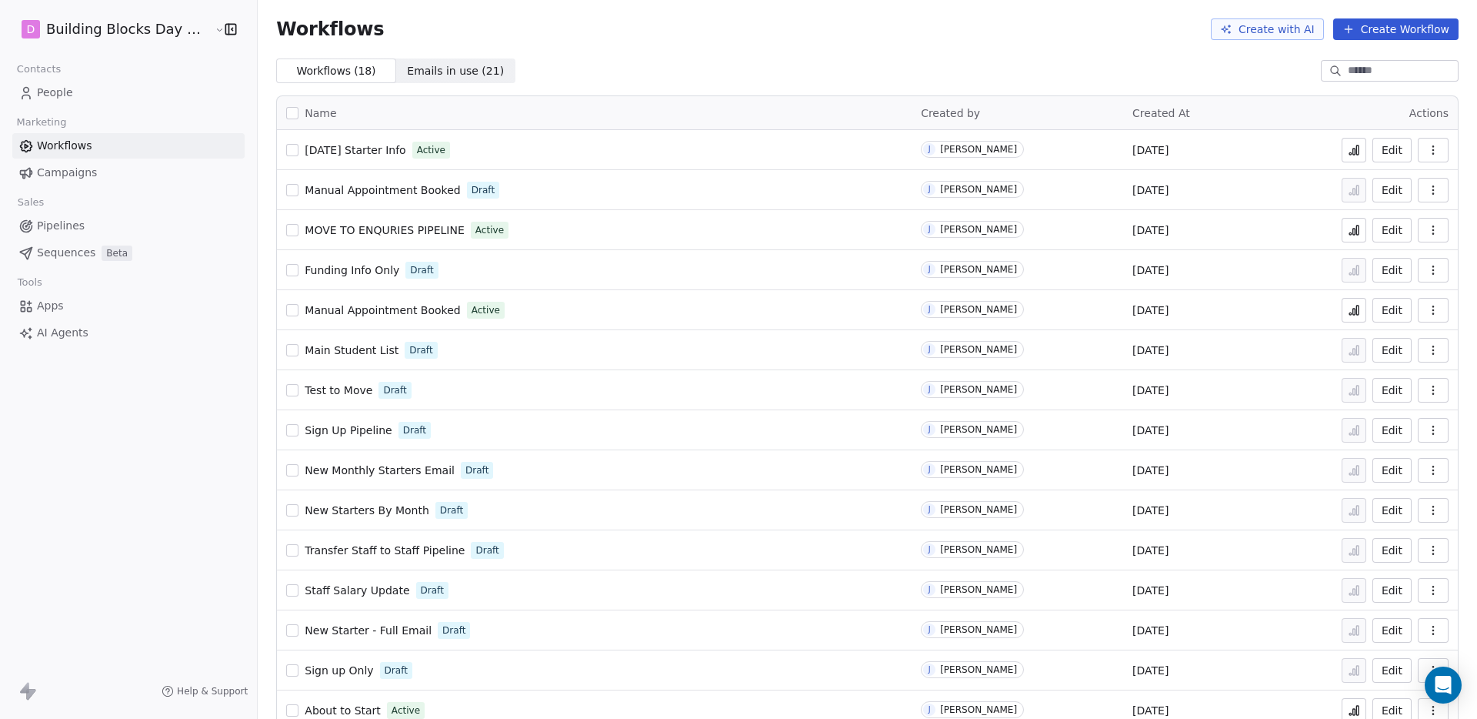 The image size is (1477, 719). I want to click on a: New Starters By Month, so click(367, 510).